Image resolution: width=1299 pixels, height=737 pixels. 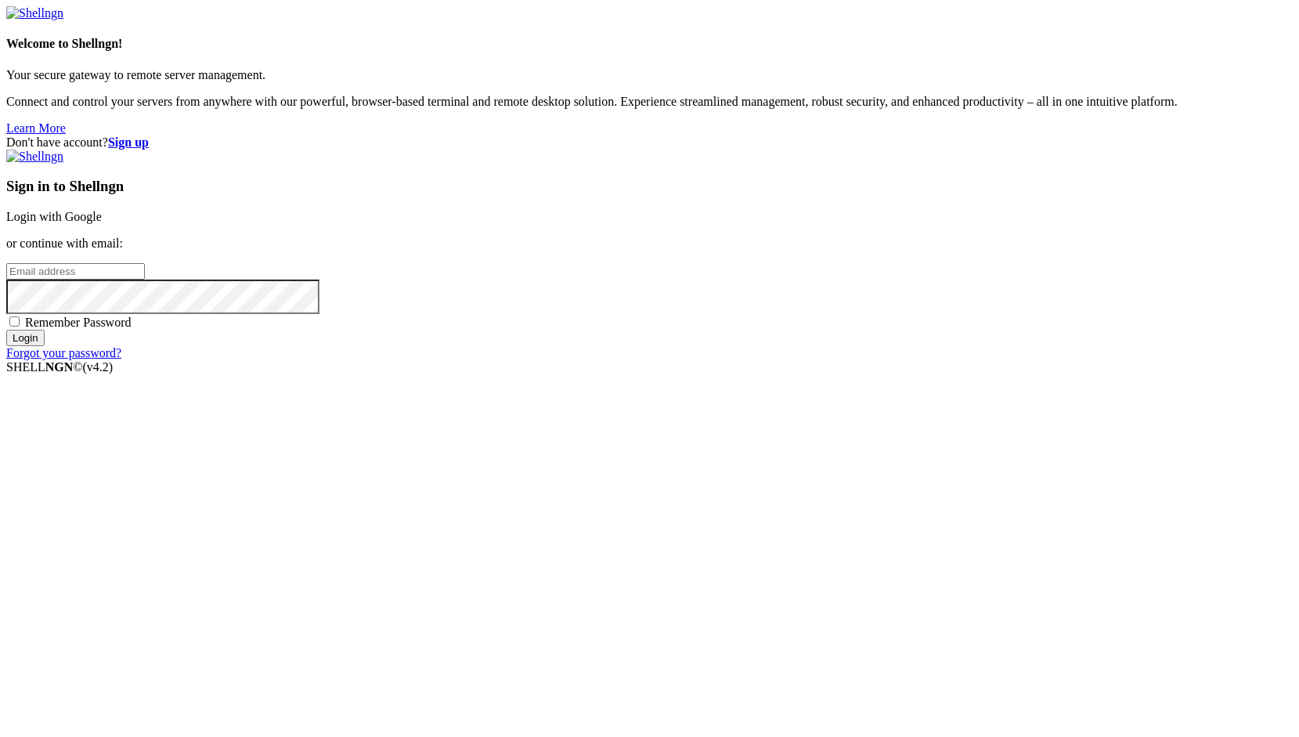 I want to click on p: Your secure gateway to remote server management., so click(x=649, y=75).